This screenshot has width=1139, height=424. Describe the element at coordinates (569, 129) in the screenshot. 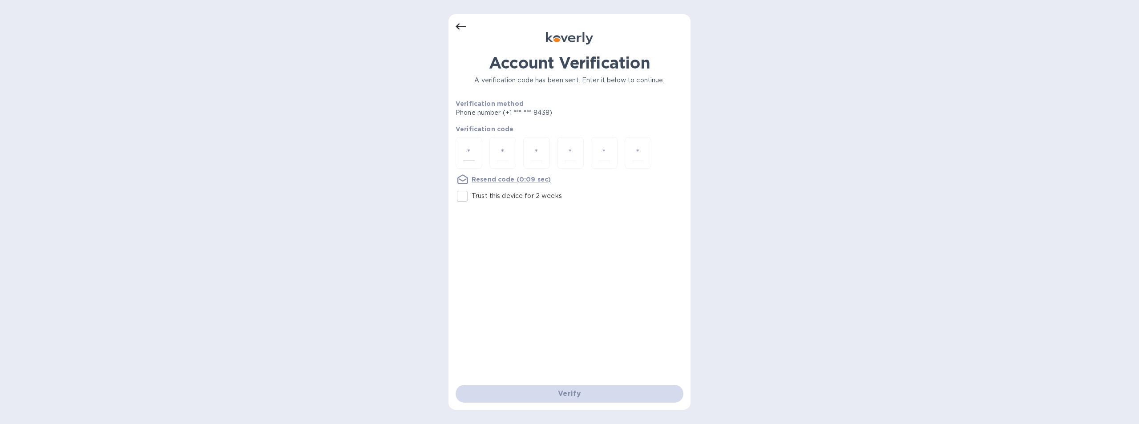

I see `p: Verification code` at that location.